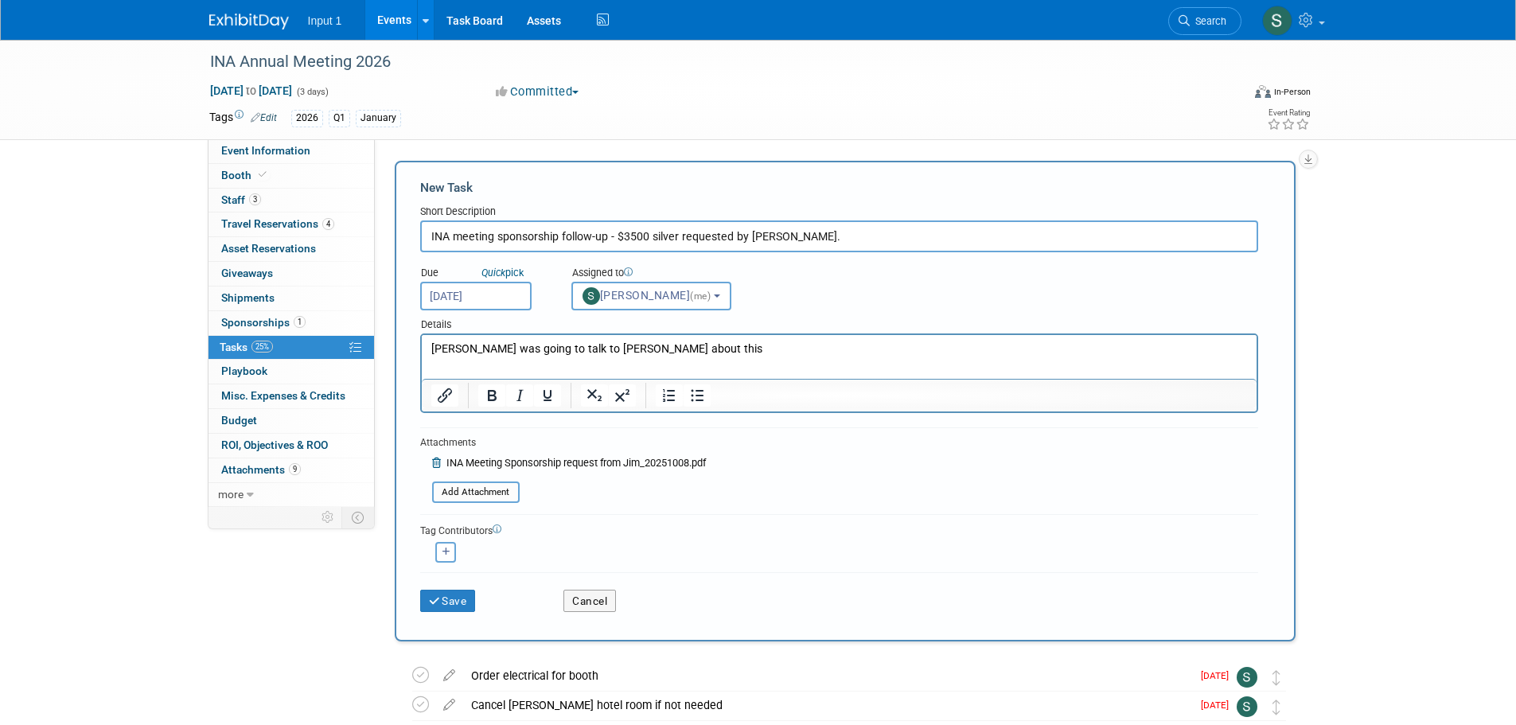  I want to click on a: Misc. Expenses & Credits, so click(291, 396).